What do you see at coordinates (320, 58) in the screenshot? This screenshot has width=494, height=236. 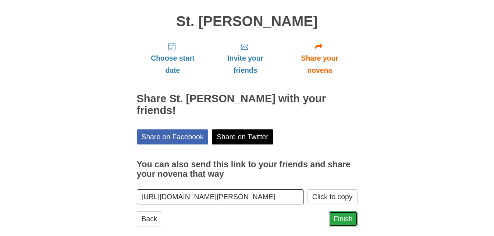 I see `a: Share your novena` at bounding box center [320, 58].